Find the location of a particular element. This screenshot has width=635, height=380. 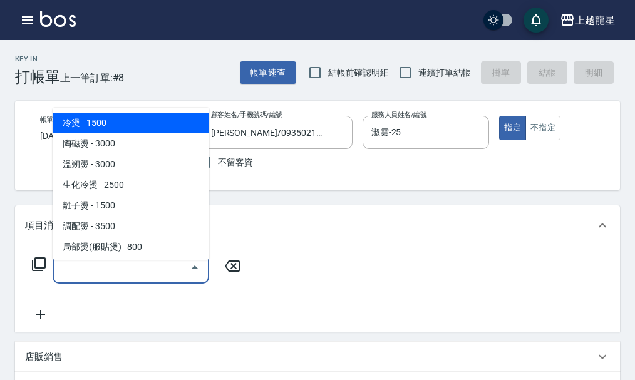

label: 服務人員姓名/編號 is located at coordinates (399, 115).